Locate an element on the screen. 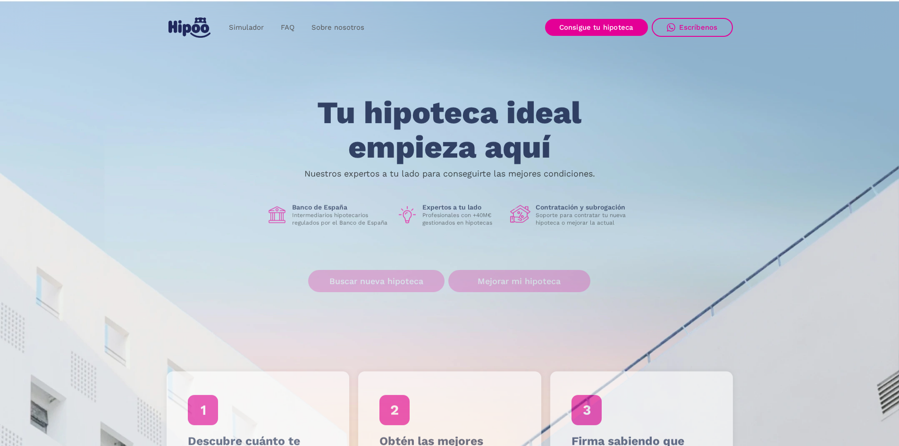  a: Consigue tu hipoteca is located at coordinates (597, 27).